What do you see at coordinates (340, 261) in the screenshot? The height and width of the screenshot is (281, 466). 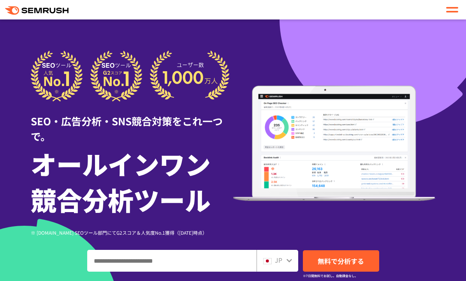 I see `span: 無料で分析する` at bounding box center [340, 261].